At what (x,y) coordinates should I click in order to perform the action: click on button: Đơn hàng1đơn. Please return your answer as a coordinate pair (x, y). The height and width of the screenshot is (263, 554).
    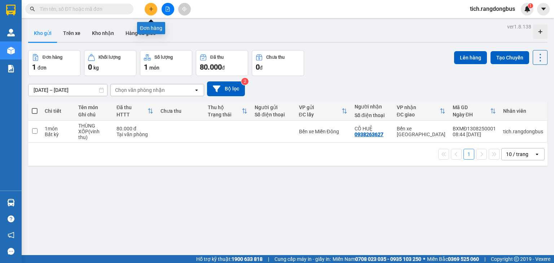
    Looking at the image, I should click on (54, 63).